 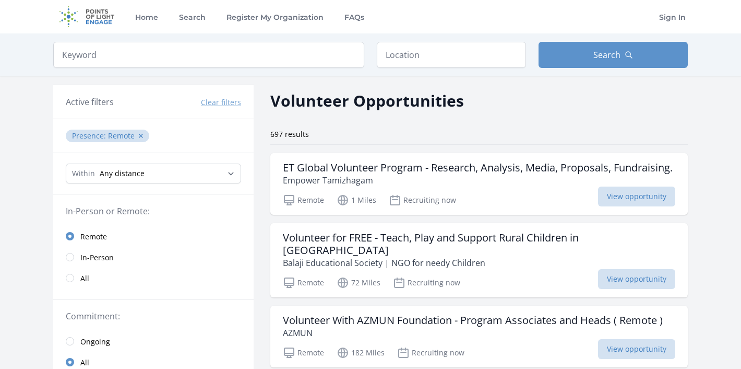 I want to click on span: In-Person, so click(x=97, y=257).